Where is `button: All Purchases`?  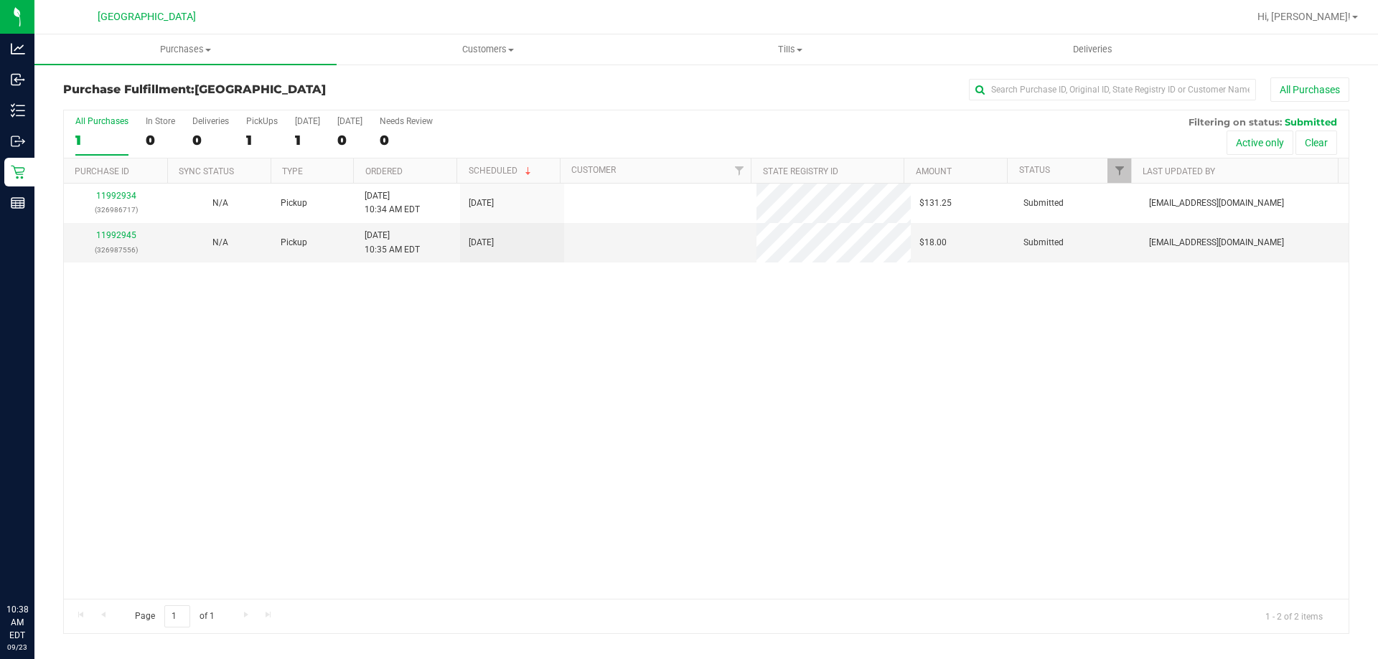
button: All Purchases is located at coordinates (1310, 90).